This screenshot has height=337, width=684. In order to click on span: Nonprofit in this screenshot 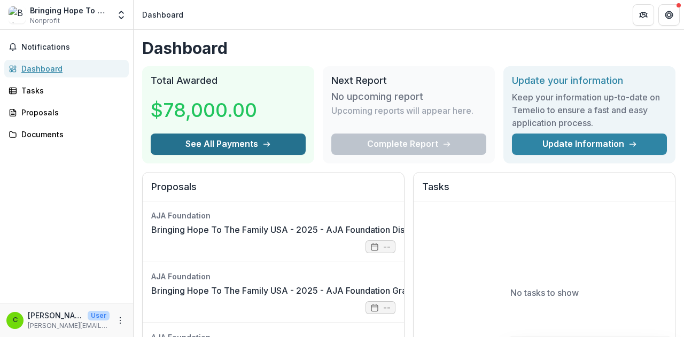, I will do `click(45, 21)`.